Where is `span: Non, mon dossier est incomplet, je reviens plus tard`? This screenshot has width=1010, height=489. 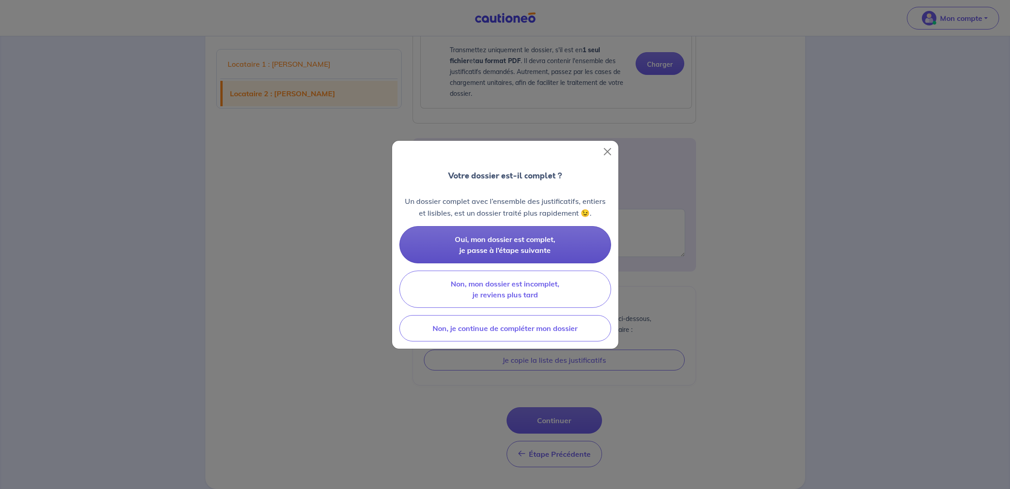
span: Non, mon dossier est incomplet, je reviens plus tard is located at coordinates (505, 289).